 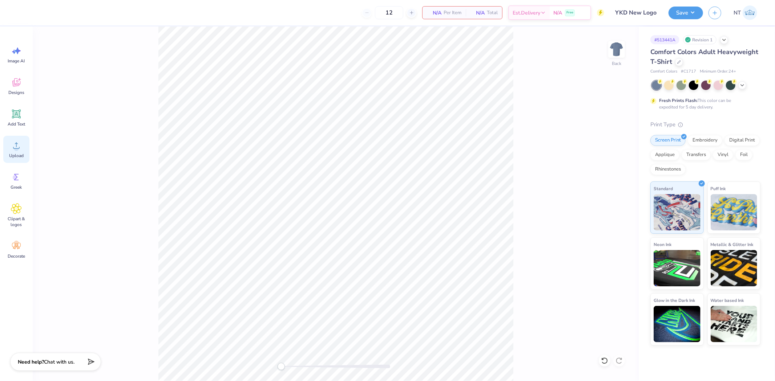 I want to click on div: # 513441A, so click(x=665, y=40).